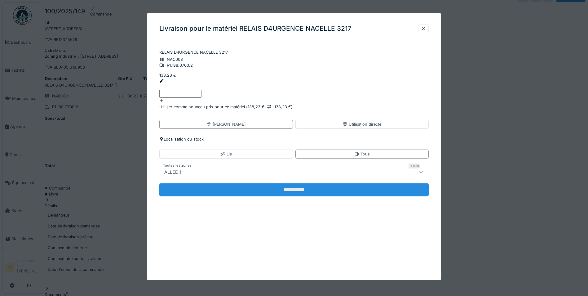 The image size is (588, 296). Describe the element at coordinates (362, 124) in the screenshot. I see `div: Utilisation directe` at that location.